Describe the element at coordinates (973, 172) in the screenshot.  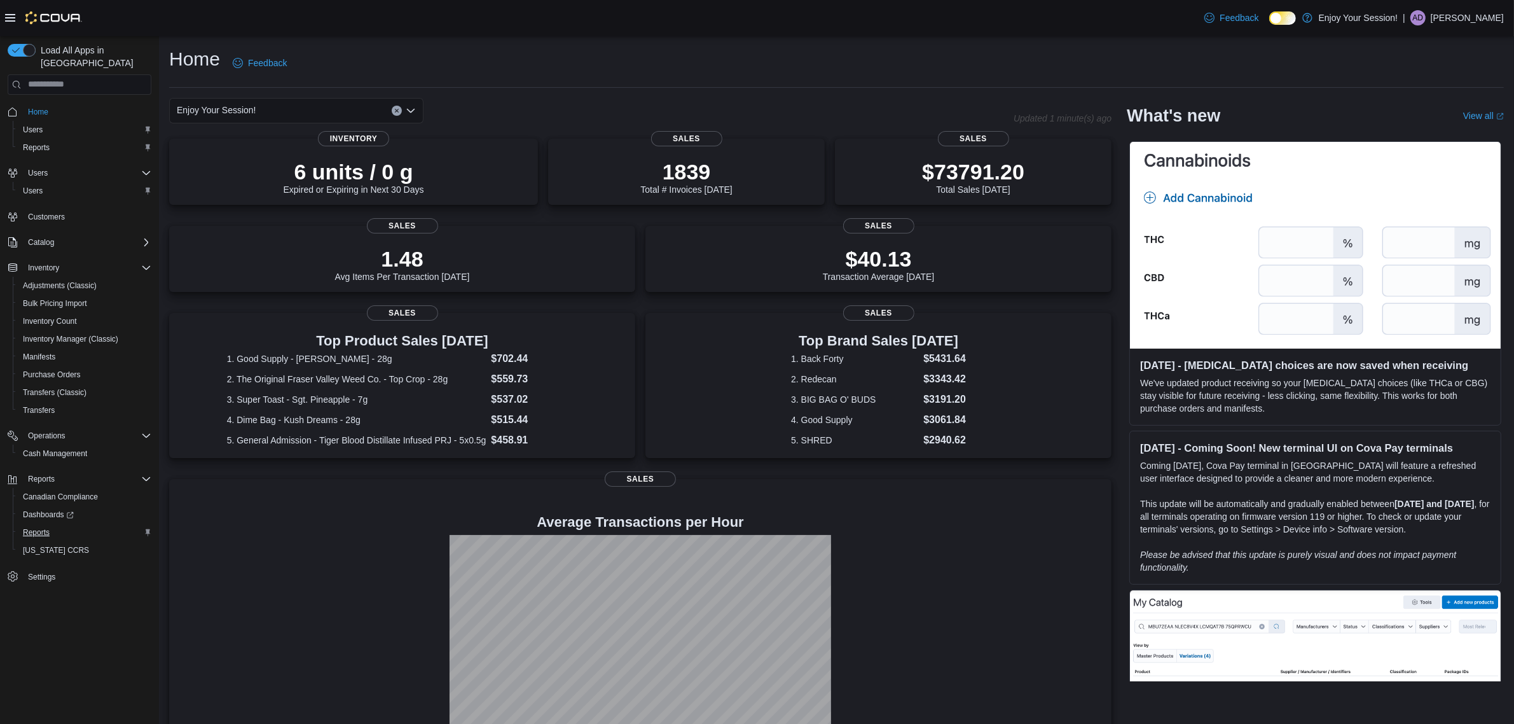
I see `p: $73791.20` at that location.